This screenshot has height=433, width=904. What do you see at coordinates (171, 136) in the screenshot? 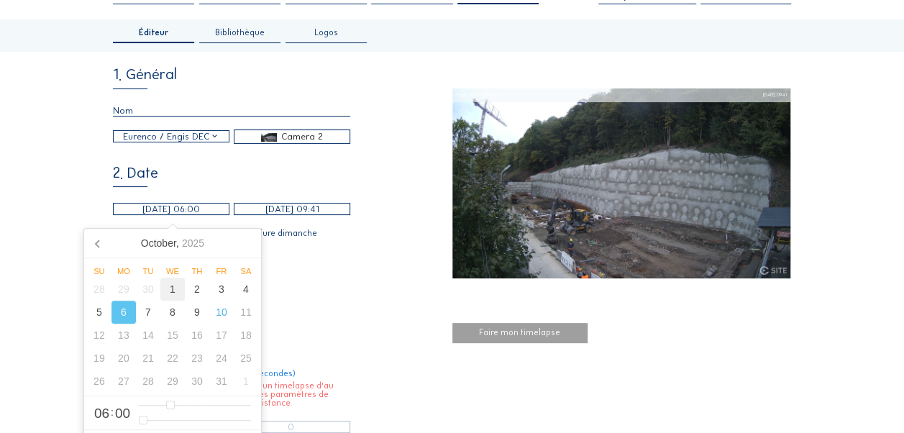
I see `div: Eurenco / Engis DEC` at bounding box center [171, 136].